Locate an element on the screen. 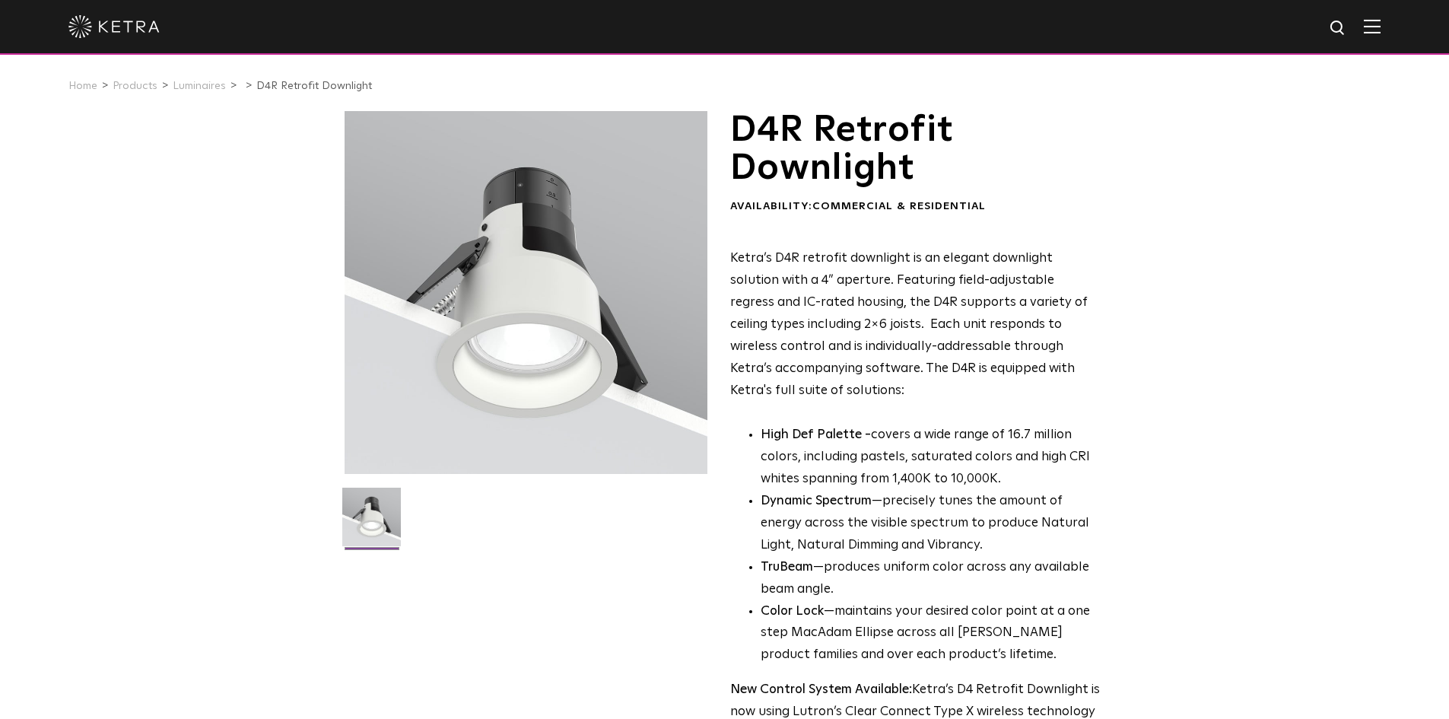 This screenshot has width=1449, height=719. a: Home is located at coordinates (83, 86).